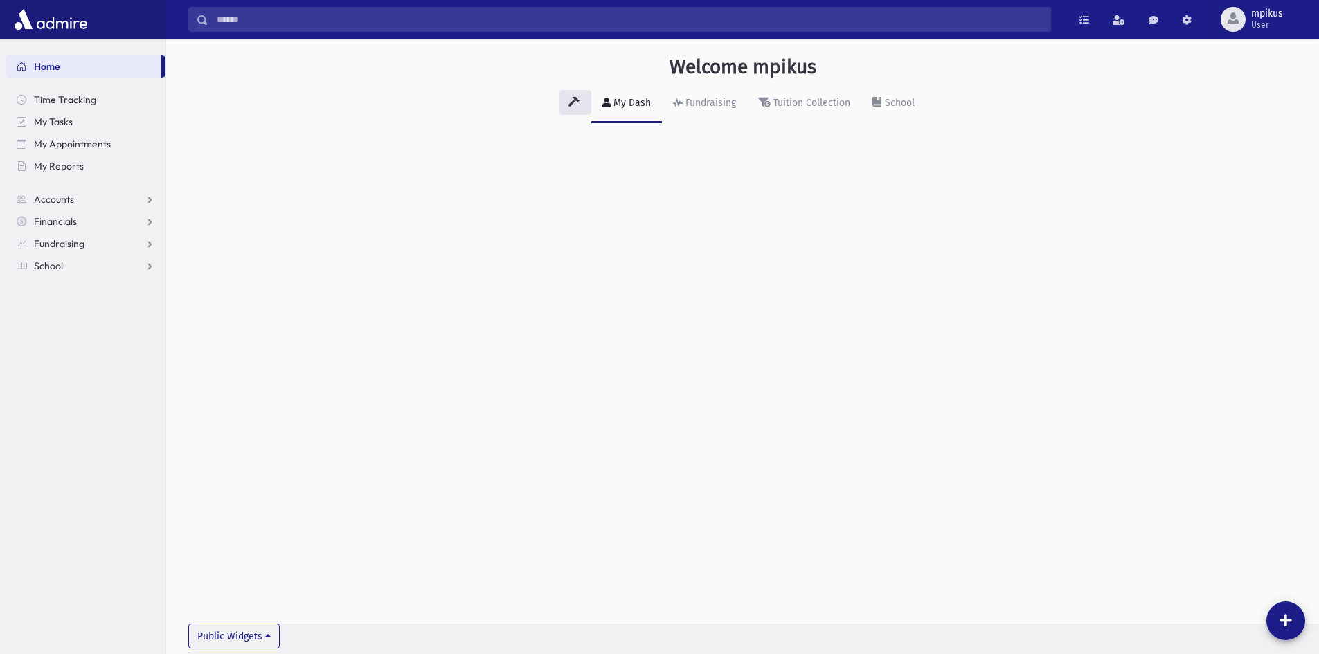 The image size is (1319, 654). Describe the element at coordinates (47, 66) in the screenshot. I see `span: Home` at that location.